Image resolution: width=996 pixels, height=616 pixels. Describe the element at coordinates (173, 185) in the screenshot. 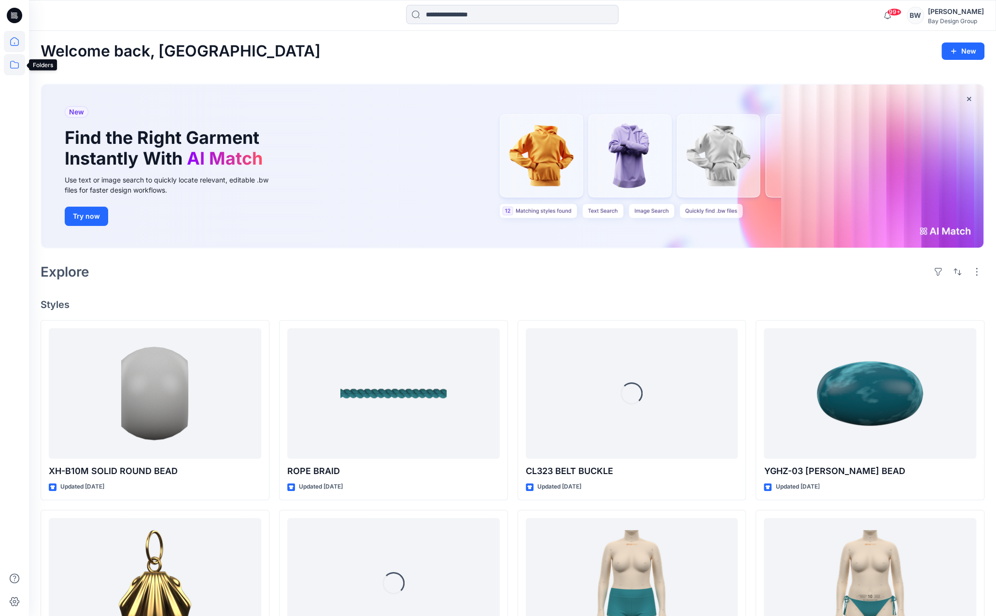

I see `div: Use text or image search to quickly locate relevant, editable .bw files for faster design workflows.` at that location.